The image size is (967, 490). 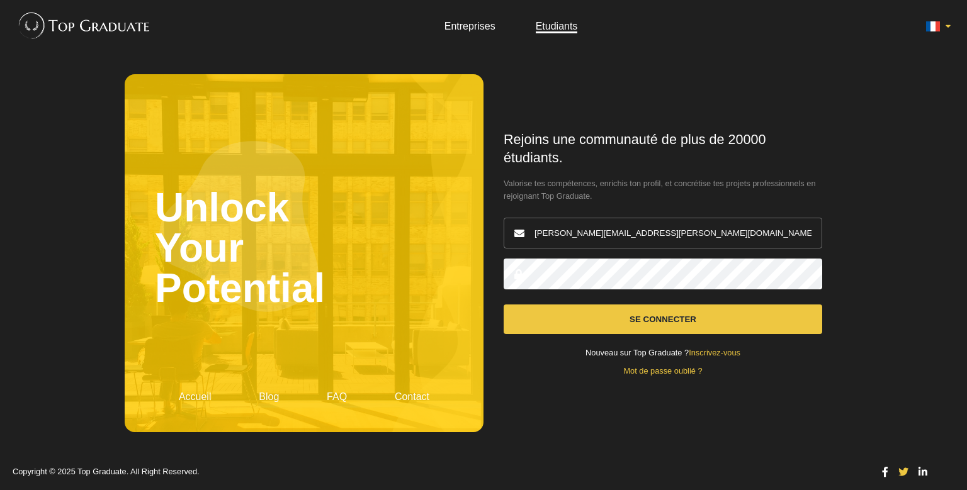 I want to click on span: Valorise tes compétences, enrichis ton profil, et concrétise tes projets professionnels en rejoig..., so click(x=663, y=190).